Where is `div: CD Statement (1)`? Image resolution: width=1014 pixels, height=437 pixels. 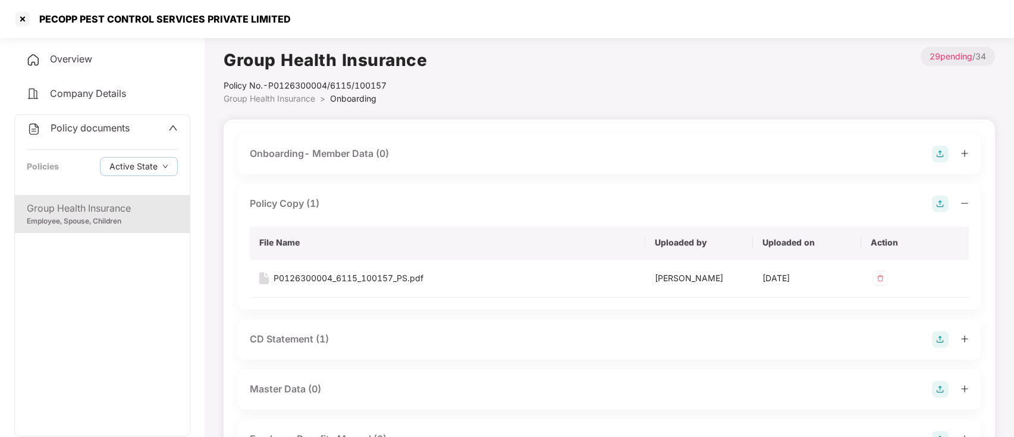 div: CD Statement (1) is located at coordinates (289, 339).